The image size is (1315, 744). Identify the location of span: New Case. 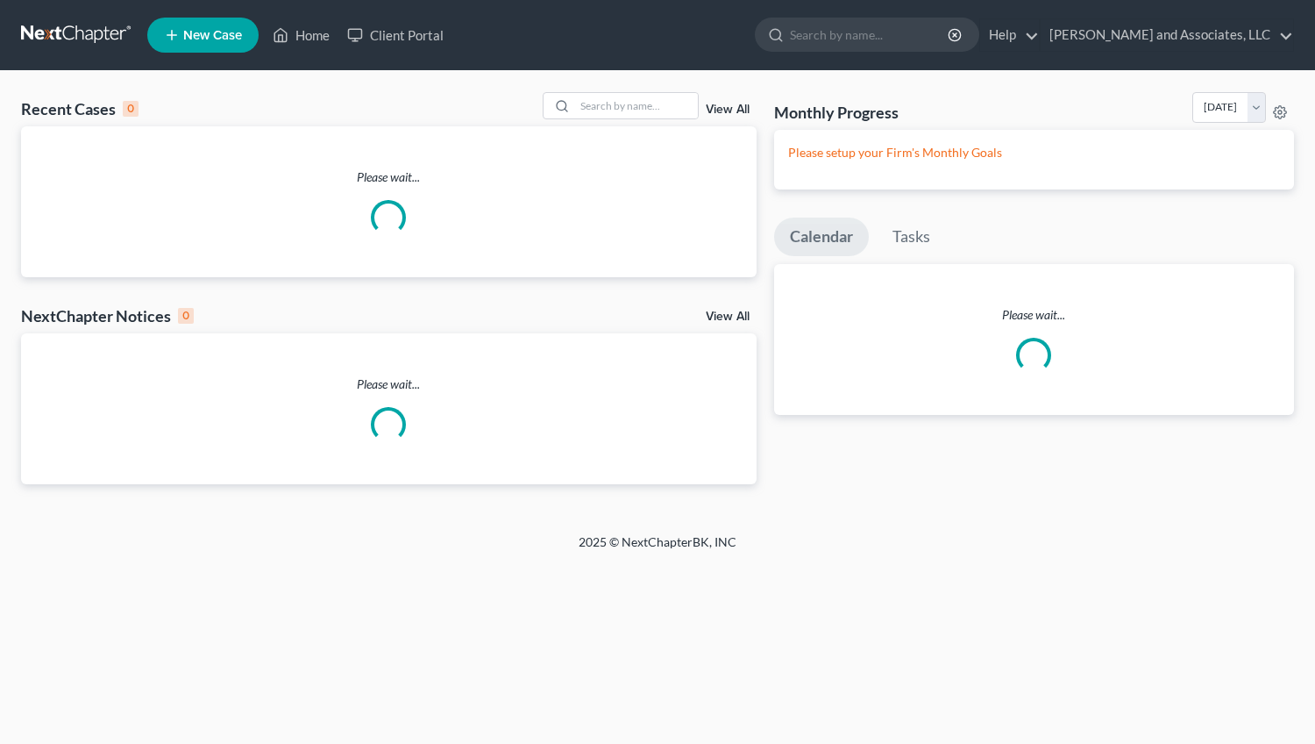
(212, 35).